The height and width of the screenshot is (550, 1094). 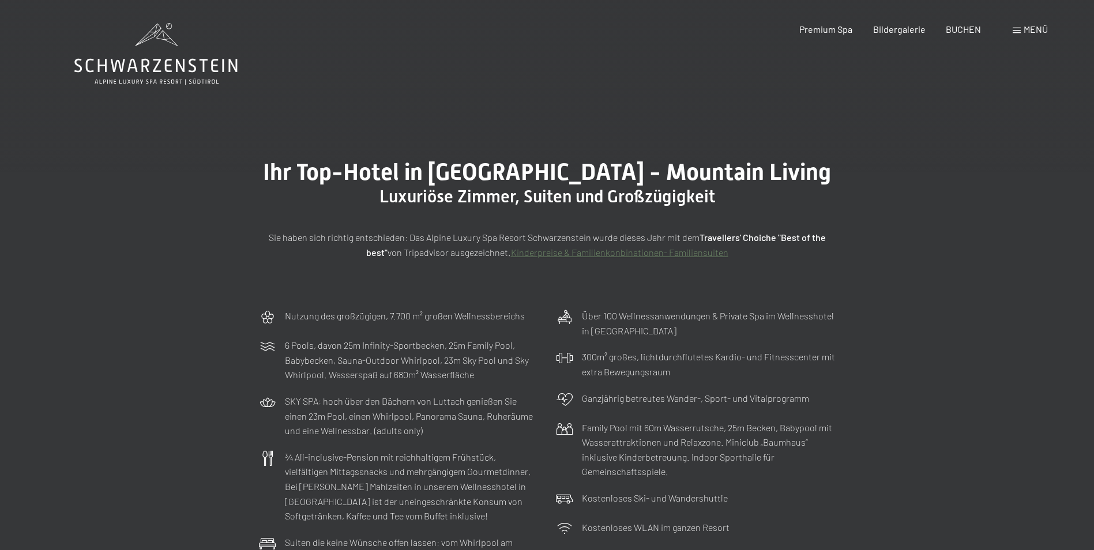 I want to click on span: Premium Spa, so click(x=826, y=29).